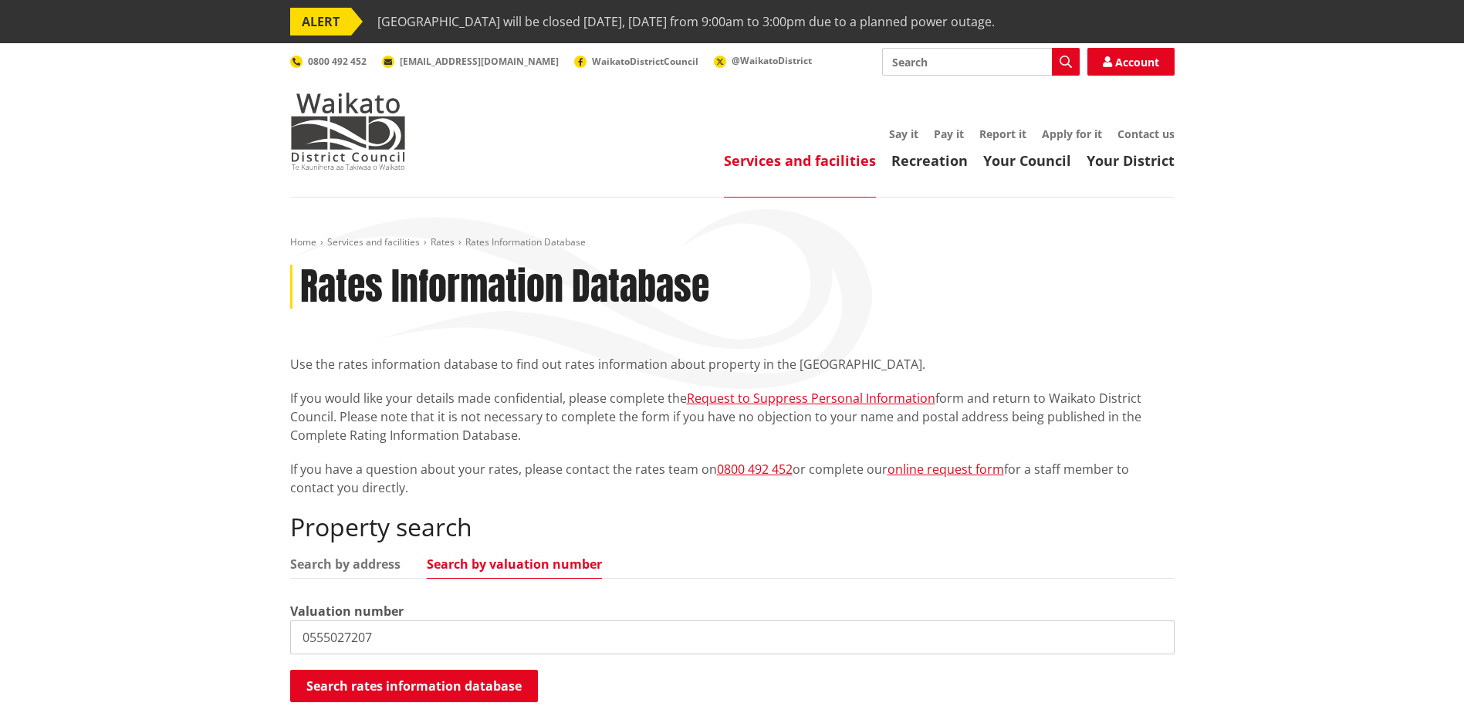 The height and width of the screenshot is (713, 1464). What do you see at coordinates (762, 60) in the screenshot?
I see `a: @WaikatoDistrict` at bounding box center [762, 60].